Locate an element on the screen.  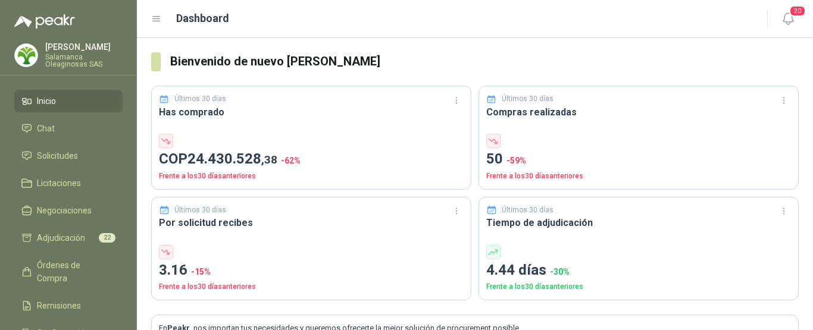
span: Negociaciones is located at coordinates (64, 211).